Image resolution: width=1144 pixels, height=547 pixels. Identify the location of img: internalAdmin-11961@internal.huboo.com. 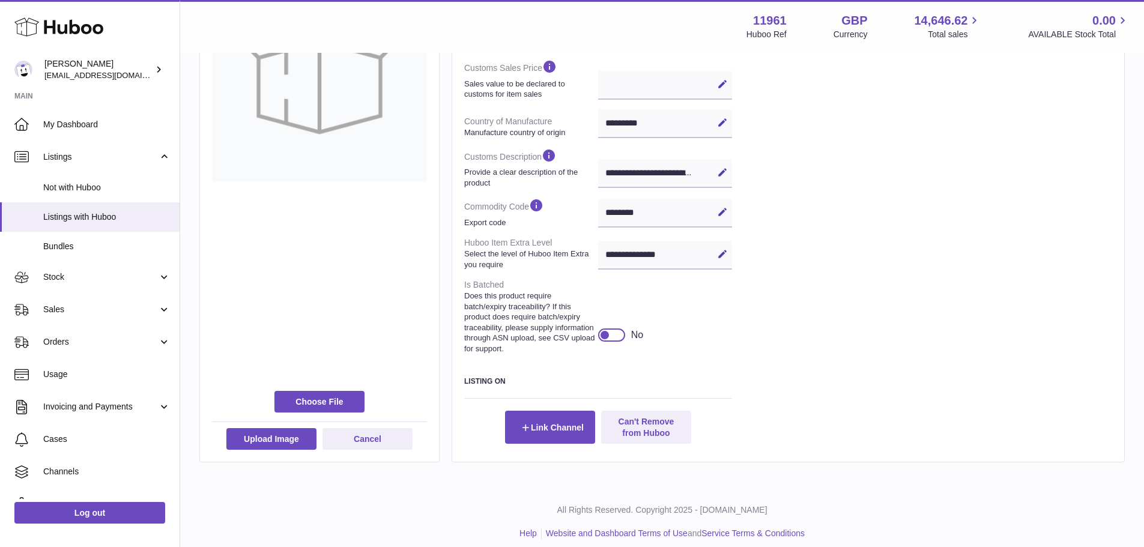
(23, 70).